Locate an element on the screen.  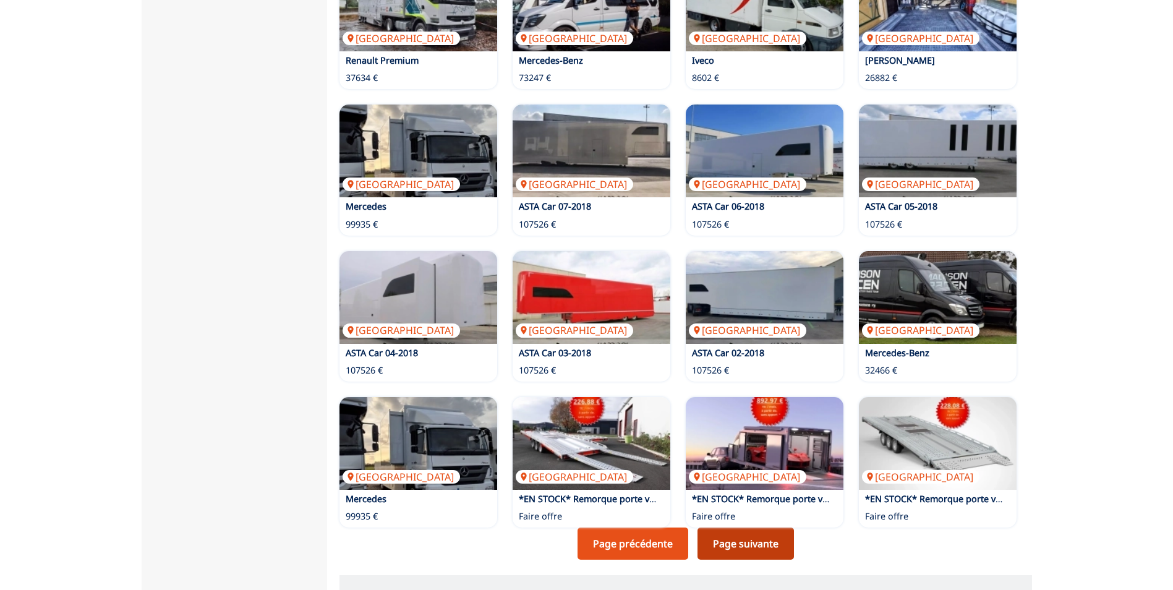
a: Page suivante is located at coordinates (746, 544).